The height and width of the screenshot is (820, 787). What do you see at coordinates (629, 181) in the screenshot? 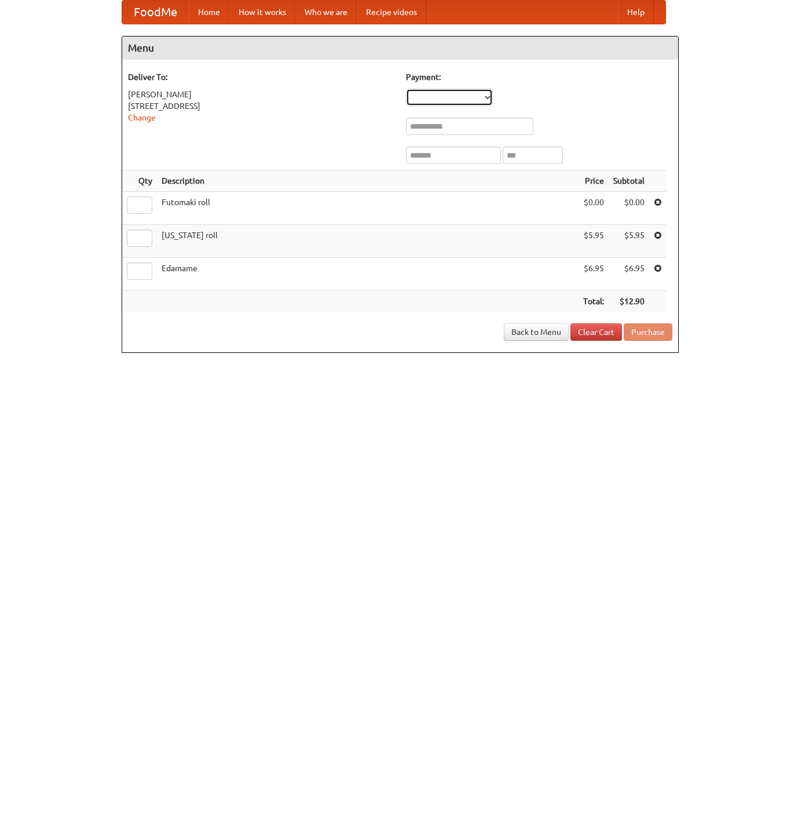
I see `th: Subtotal` at bounding box center [629, 181].